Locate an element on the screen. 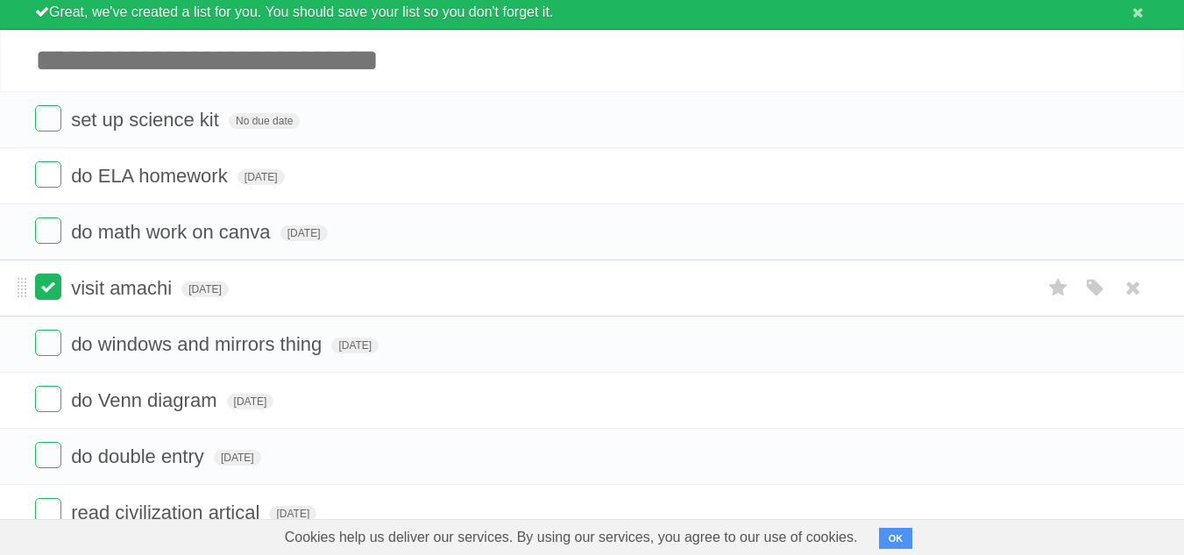 The image size is (1184, 555). span: do Venn diagram is located at coordinates (145, 400).